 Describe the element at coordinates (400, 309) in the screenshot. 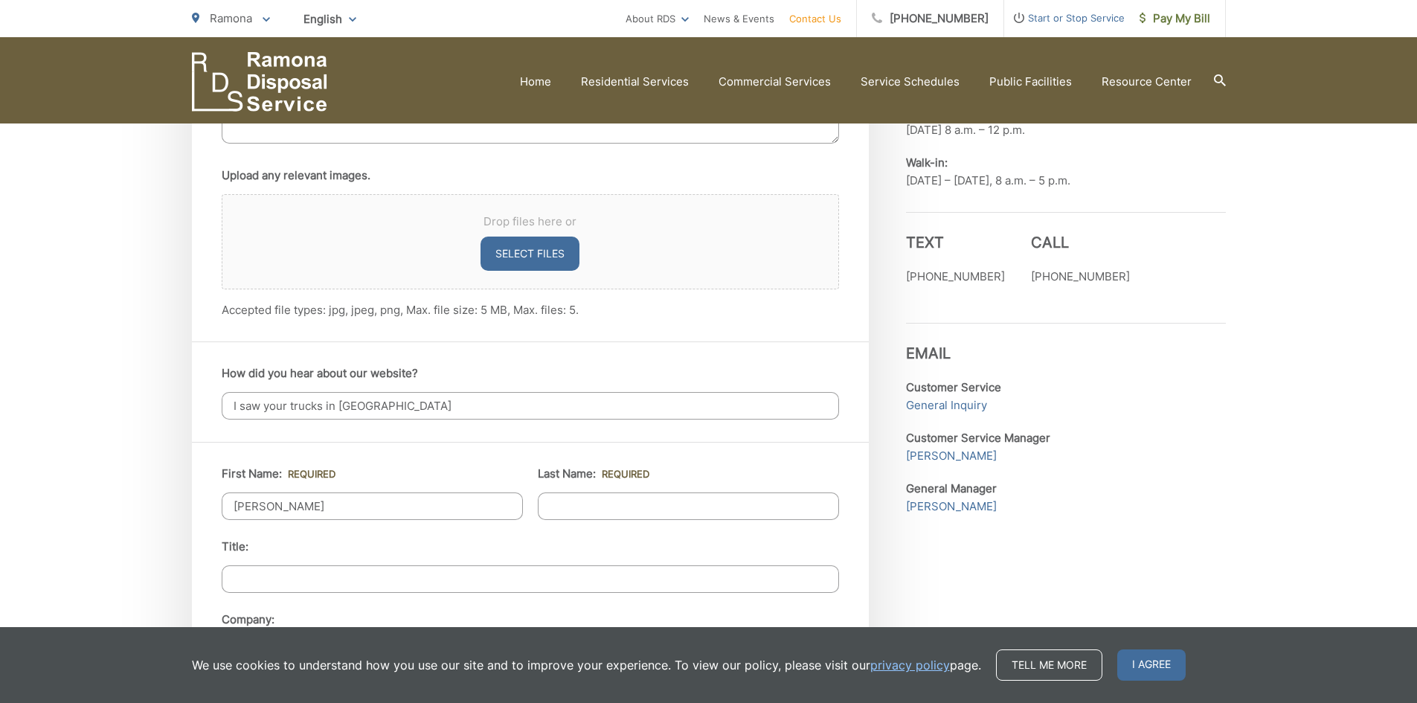

I see `span: Accepted file types: jpg, jpeg, png, Max. file size: 5 MB, Max. files: 5.` at that location.